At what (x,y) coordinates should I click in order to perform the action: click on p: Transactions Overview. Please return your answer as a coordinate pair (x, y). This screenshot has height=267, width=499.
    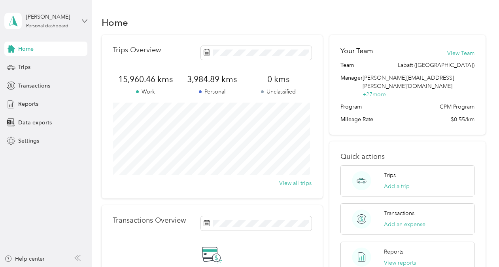
    Looking at the image, I should click on (149, 220).